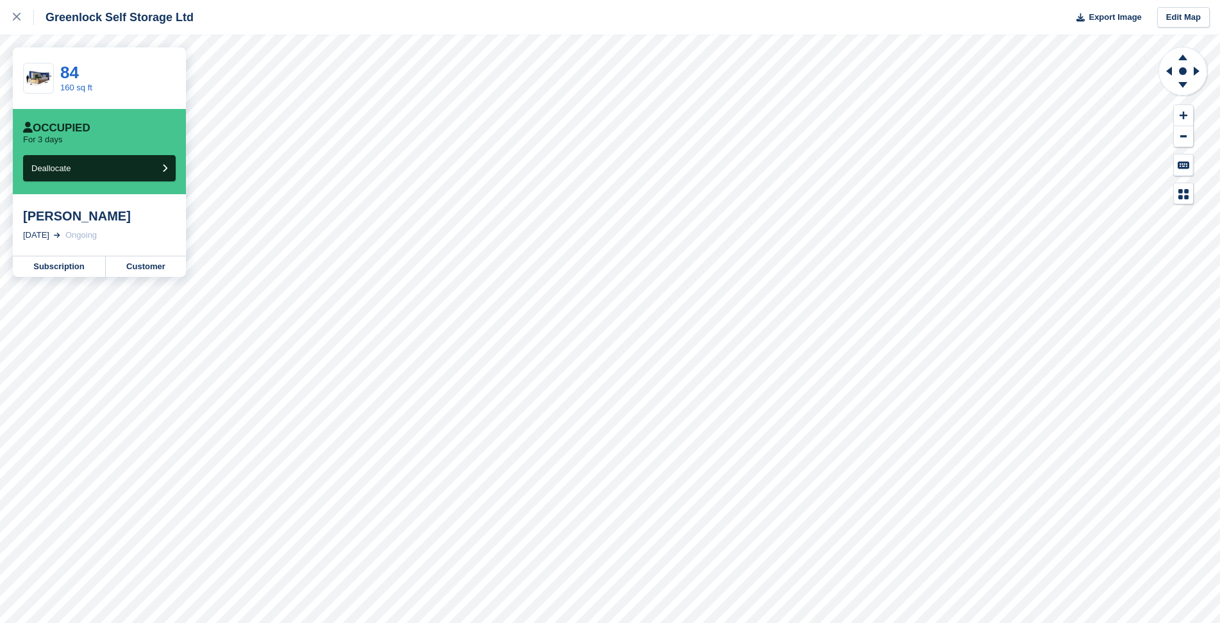  What do you see at coordinates (1184, 194) in the screenshot?
I see `button: Map Legend` at bounding box center [1184, 194].